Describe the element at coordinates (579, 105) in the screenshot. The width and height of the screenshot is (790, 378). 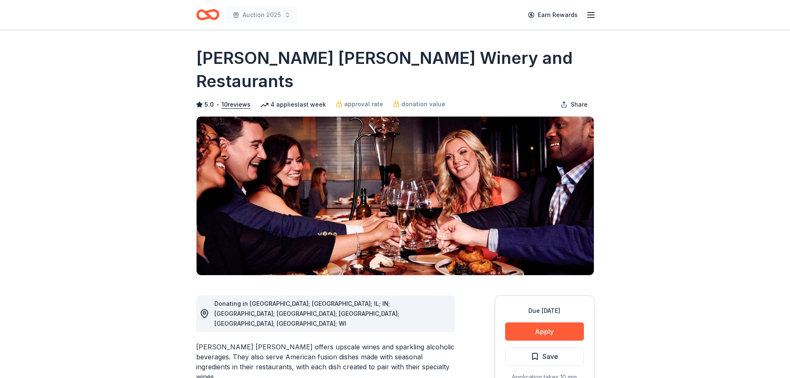
I see `span: Share` at that location.